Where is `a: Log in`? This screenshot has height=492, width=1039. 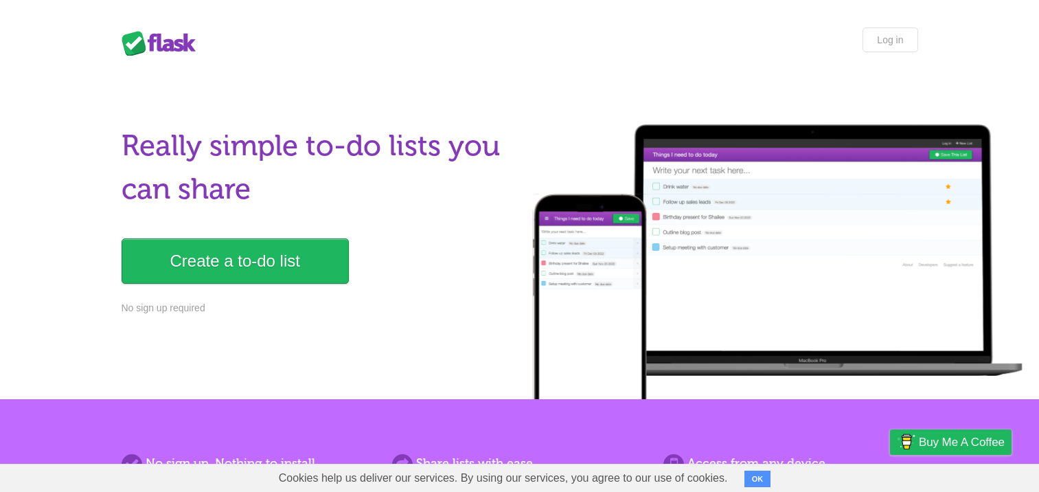
a: Log in is located at coordinates (890, 40).